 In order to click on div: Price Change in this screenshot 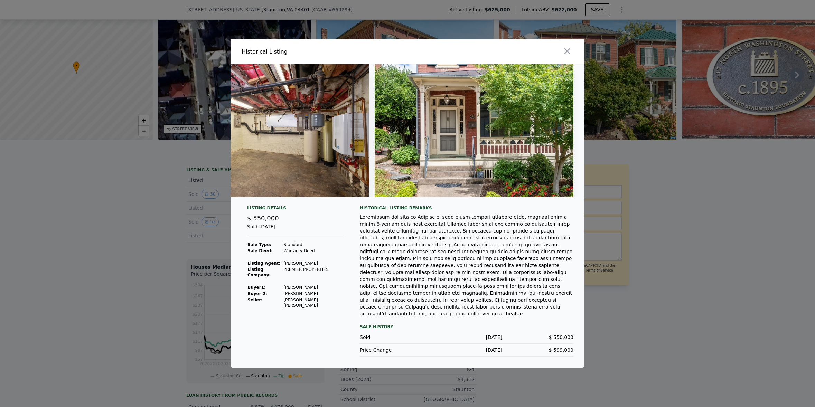, I will do `click(395, 350)`.